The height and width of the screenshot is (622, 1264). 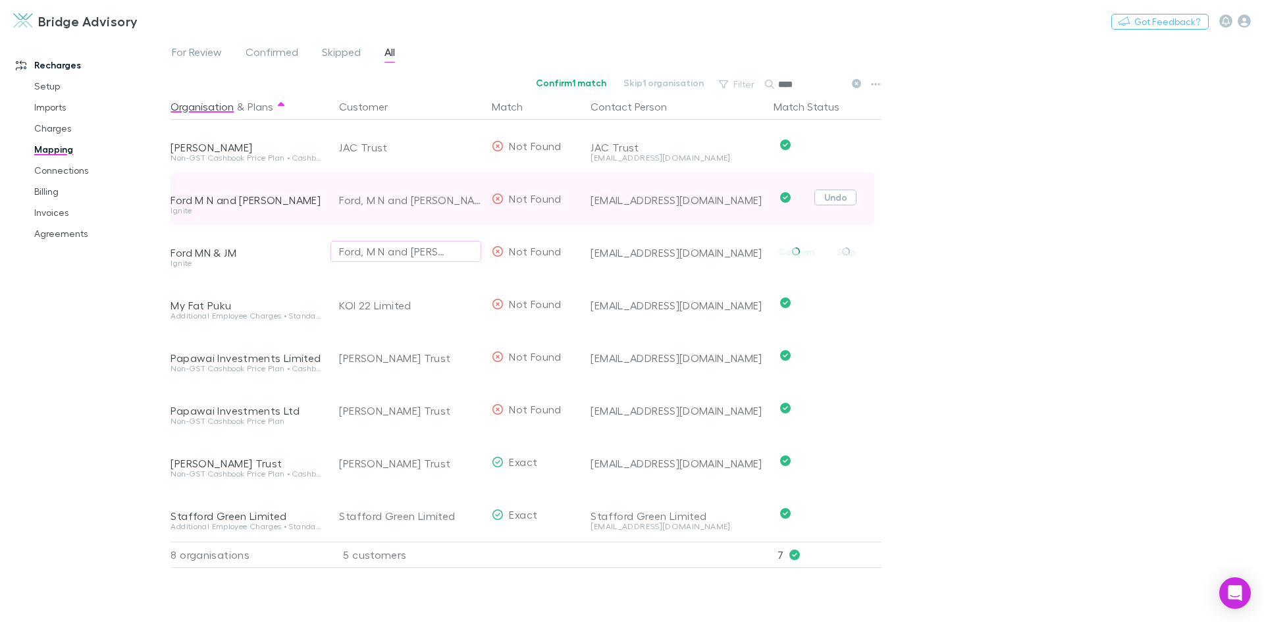 What do you see at coordinates (250, 555) in the screenshot?
I see `div: 8 organisations` at bounding box center [250, 555].